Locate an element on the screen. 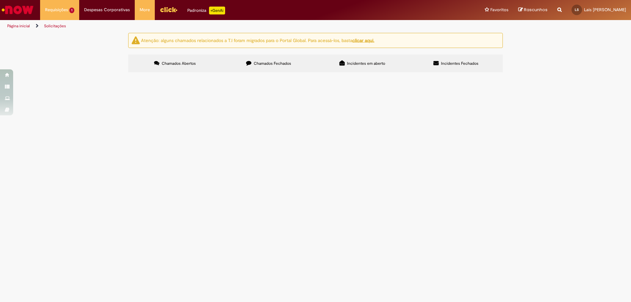  p: +GenAi is located at coordinates (217, 11).